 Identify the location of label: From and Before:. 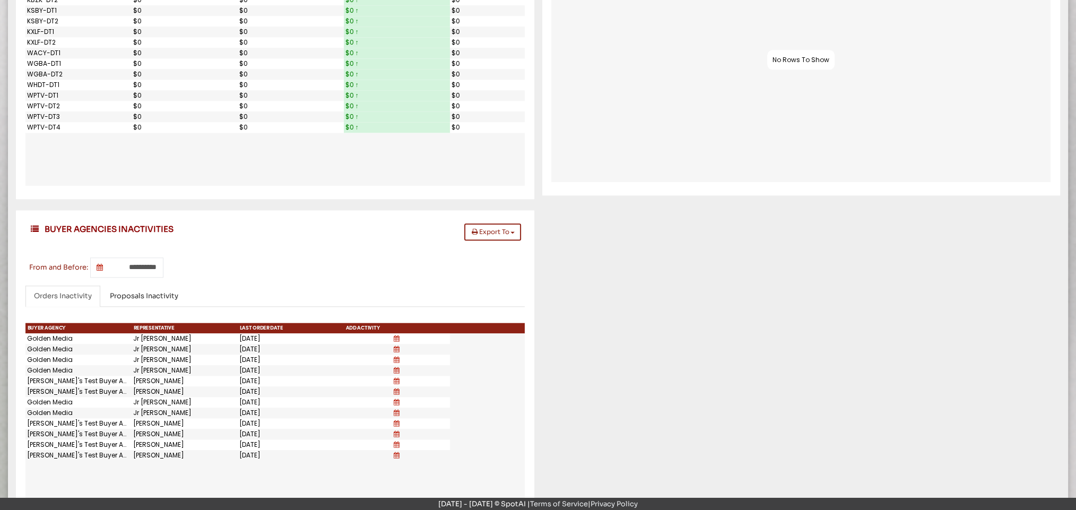
(58, 267).